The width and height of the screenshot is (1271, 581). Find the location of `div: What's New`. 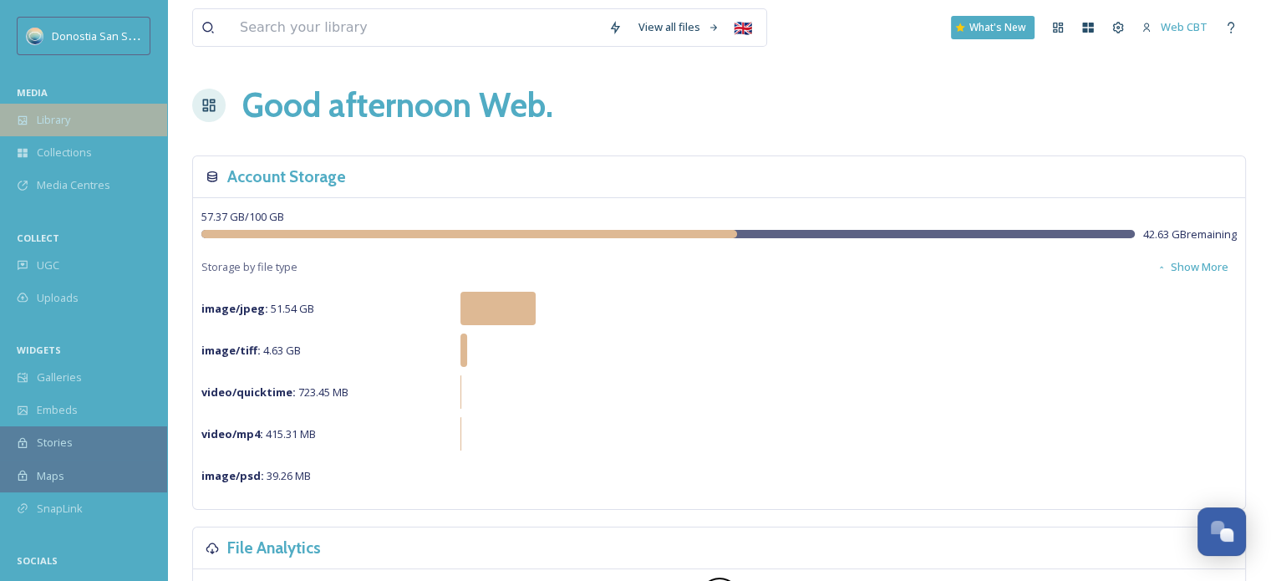

div: What's New is located at coordinates (993, 28).